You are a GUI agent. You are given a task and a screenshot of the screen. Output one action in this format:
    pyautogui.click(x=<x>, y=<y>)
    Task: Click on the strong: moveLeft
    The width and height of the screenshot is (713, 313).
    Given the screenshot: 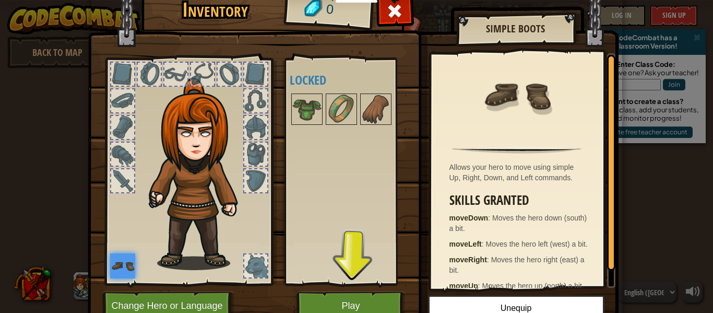 What is the action you would take?
    pyautogui.click(x=466, y=244)
    